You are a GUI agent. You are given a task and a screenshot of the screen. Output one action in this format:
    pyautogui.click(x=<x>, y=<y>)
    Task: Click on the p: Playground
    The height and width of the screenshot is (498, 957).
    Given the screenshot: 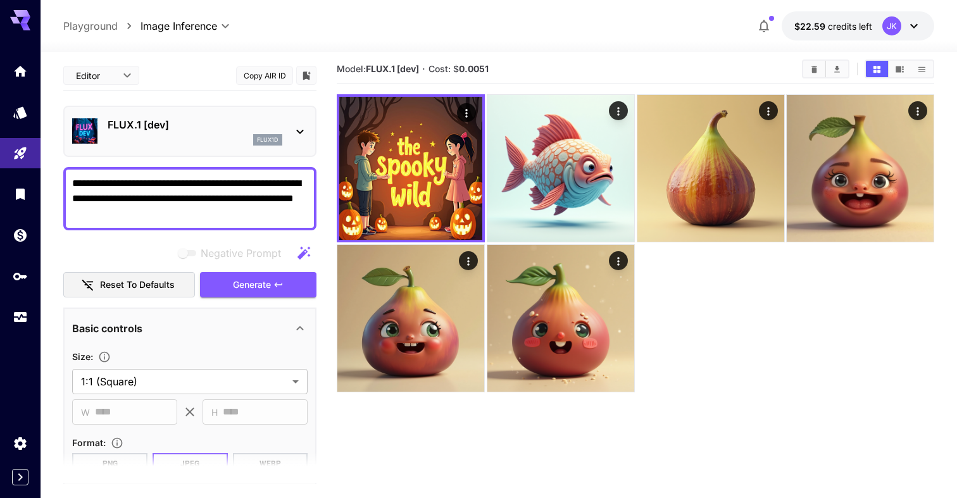 What is the action you would take?
    pyautogui.click(x=91, y=26)
    